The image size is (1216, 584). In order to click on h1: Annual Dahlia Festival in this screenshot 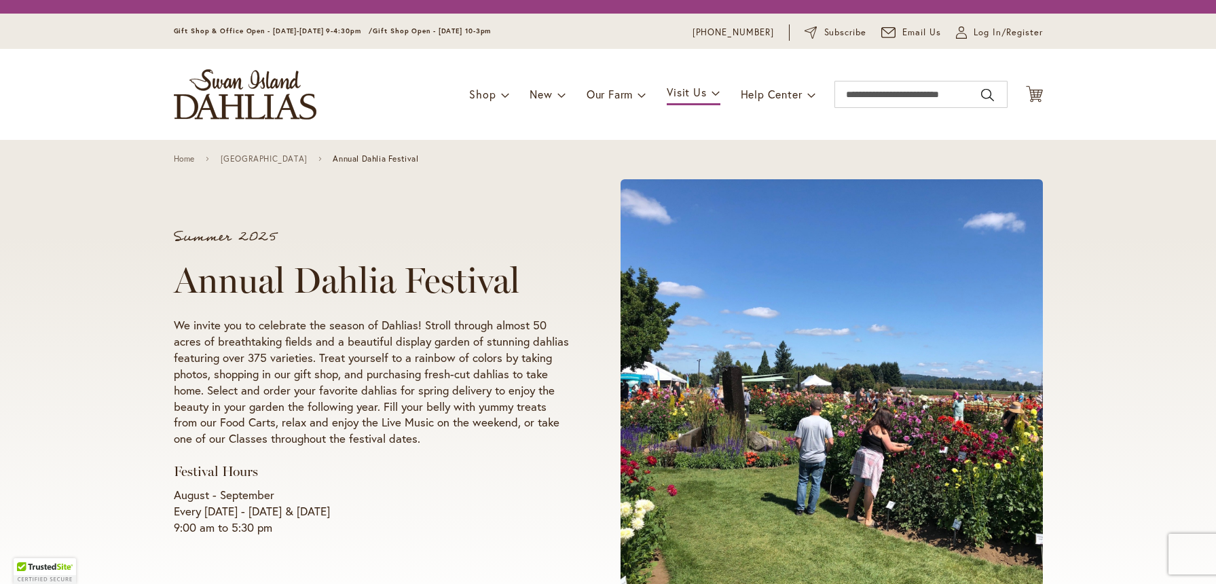, I will do `click(371, 280)`.